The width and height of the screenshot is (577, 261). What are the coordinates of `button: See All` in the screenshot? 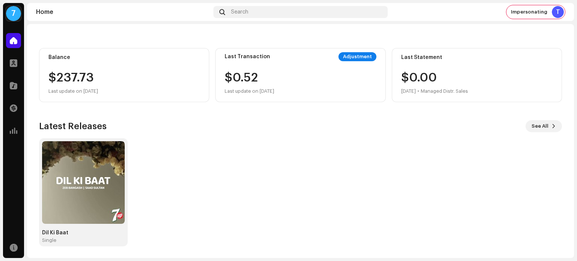 It's located at (544, 126).